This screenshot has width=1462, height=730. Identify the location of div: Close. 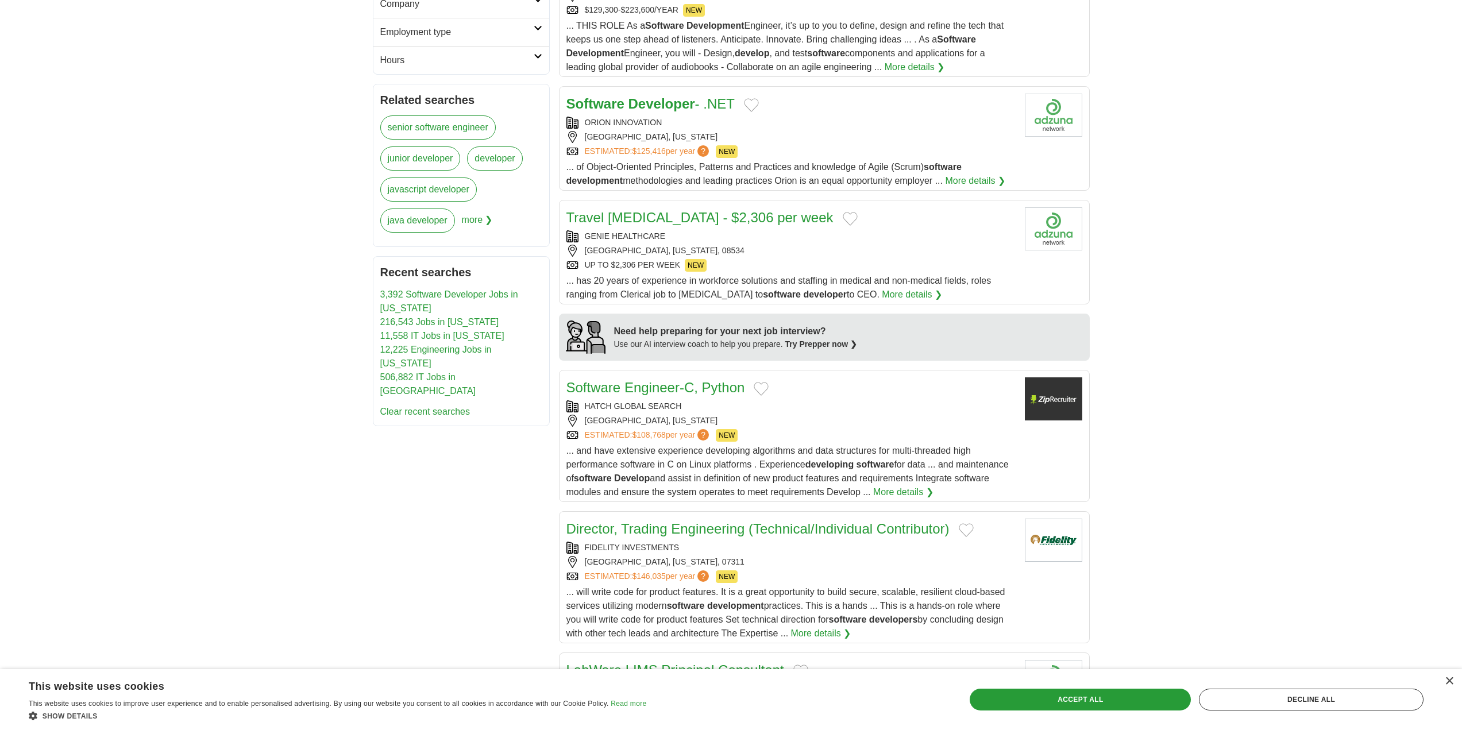
(1449, 681).